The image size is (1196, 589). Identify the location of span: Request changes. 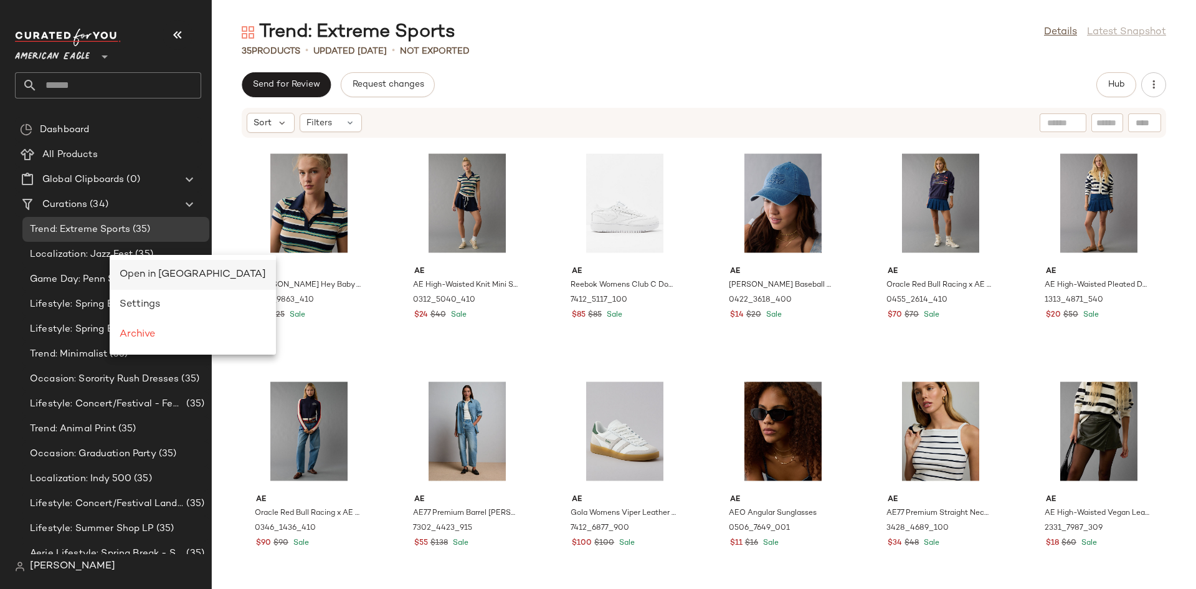
(388, 85).